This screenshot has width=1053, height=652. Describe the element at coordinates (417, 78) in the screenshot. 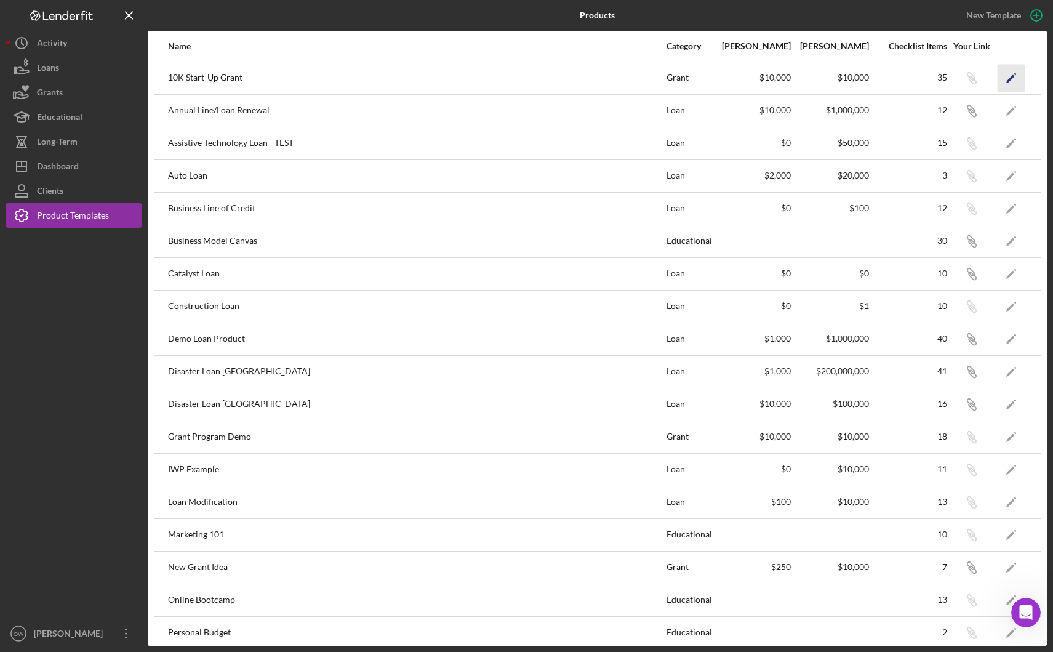

I see `div: 10K Start-Up Grant` at that location.